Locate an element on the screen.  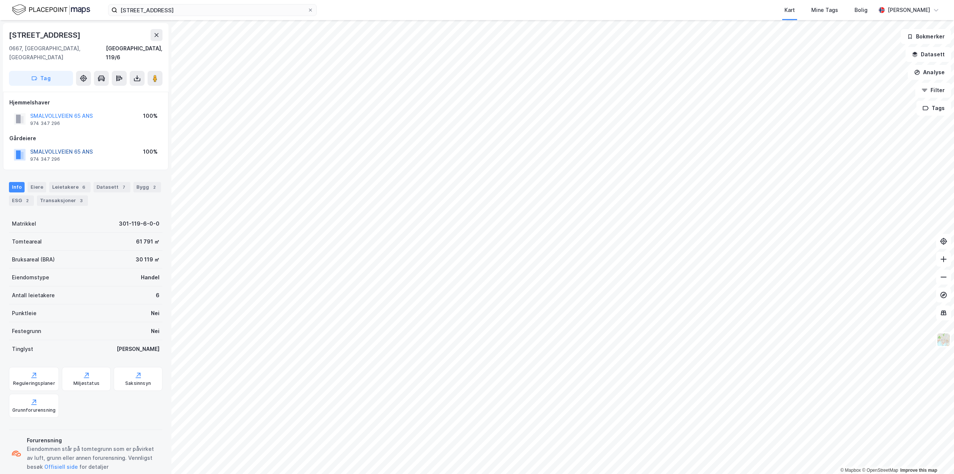
div: Reguleringsplaner is located at coordinates (34, 383).